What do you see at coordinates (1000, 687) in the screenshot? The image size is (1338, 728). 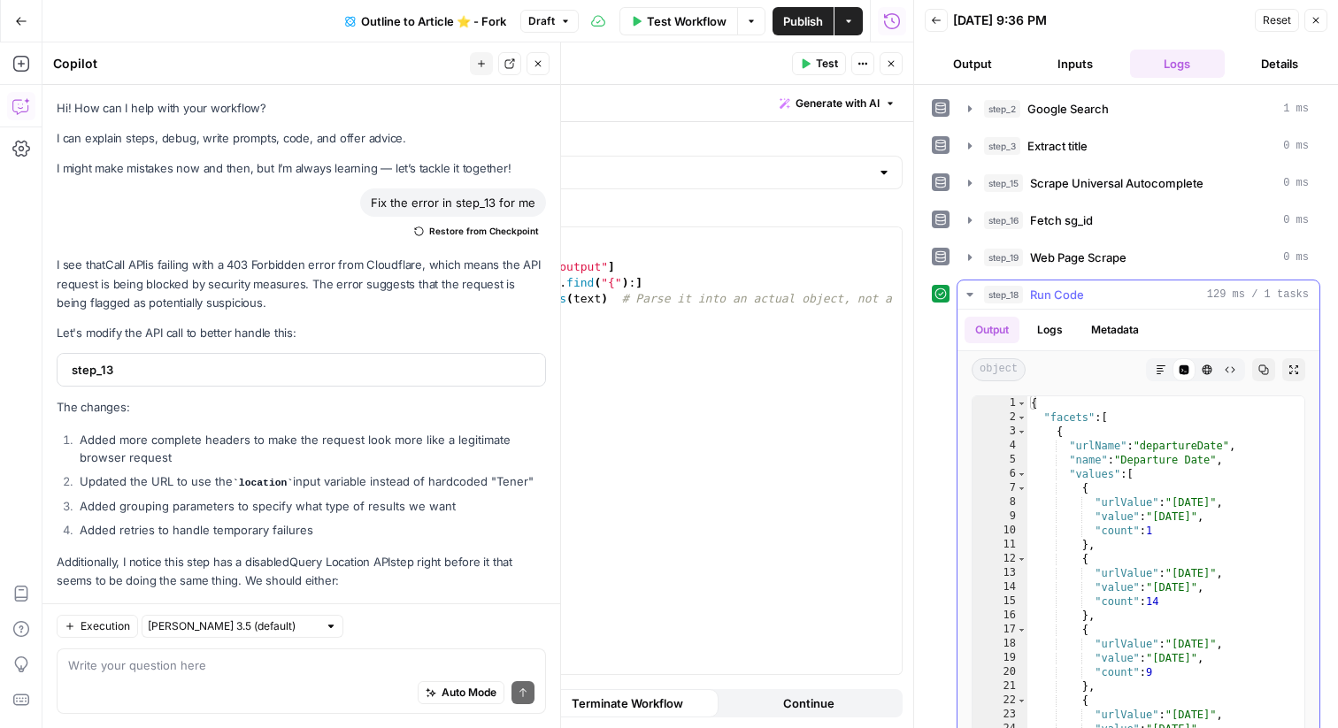 I see `div: 21` at bounding box center [1000, 687].